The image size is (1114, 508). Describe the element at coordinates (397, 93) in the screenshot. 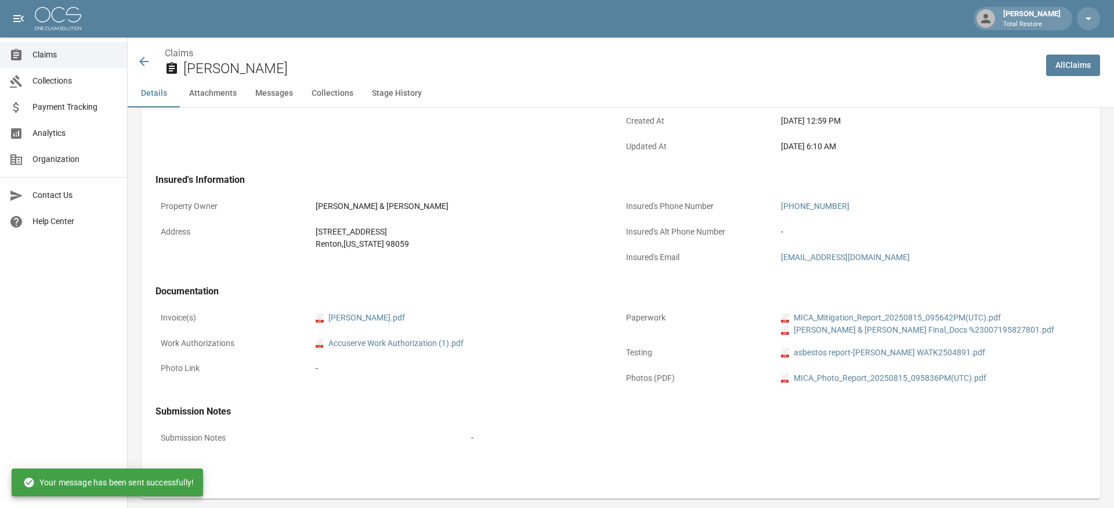

I see `button: Stage History` at that location.